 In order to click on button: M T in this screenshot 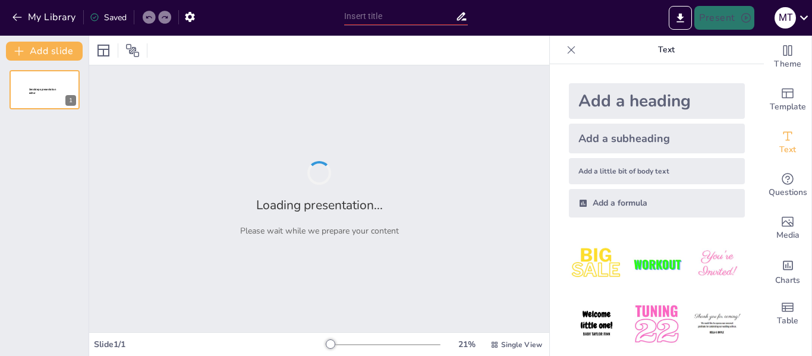, I will do `click(786, 18)`.